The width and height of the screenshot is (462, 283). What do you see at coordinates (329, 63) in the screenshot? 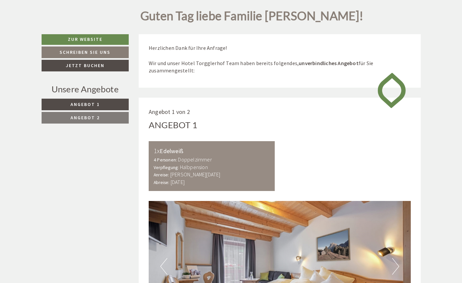
I see `strong: unverbindliches Angebot` at bounding box center [329, 63].